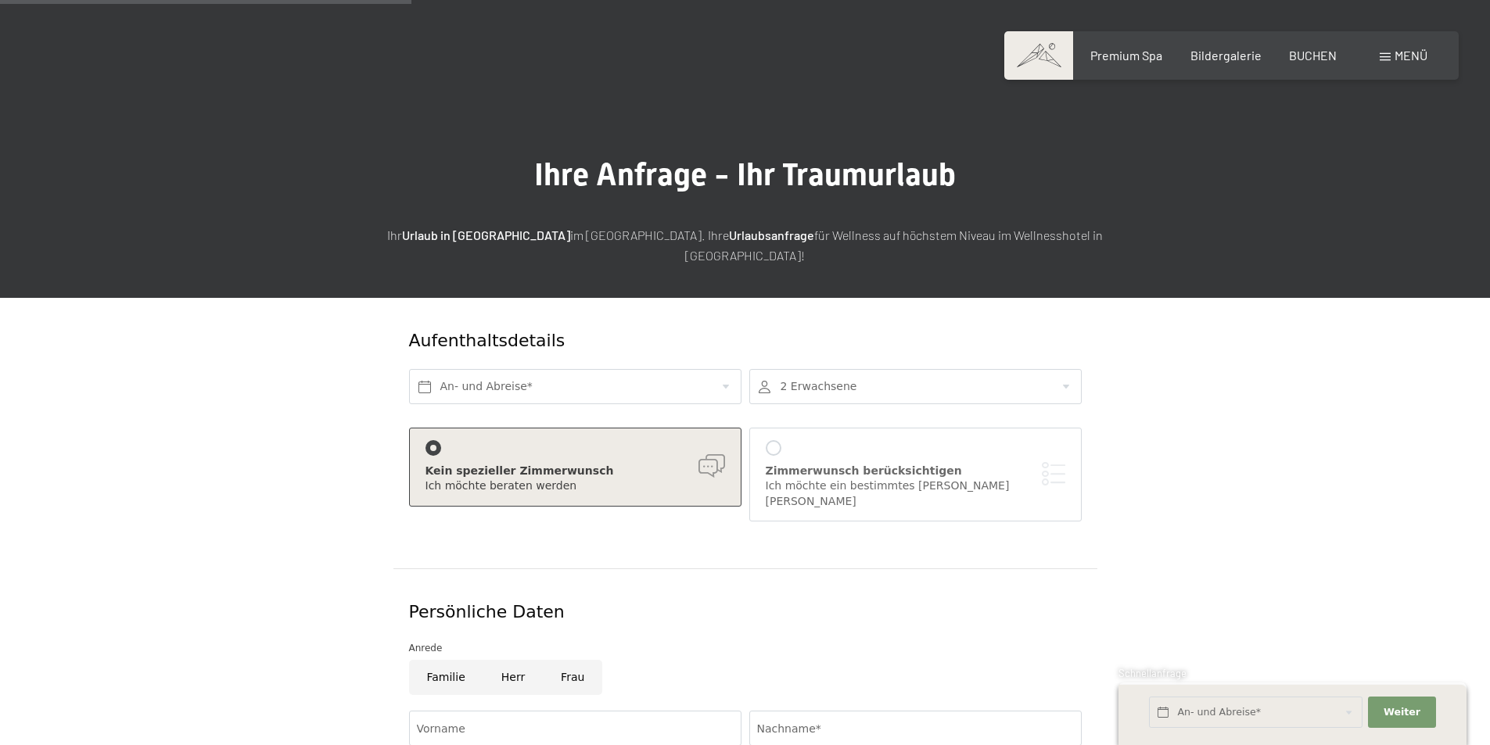  Describe the element at coordinates (1126, 55) in the screenshot. I see `a: Premium Spa` at that location.